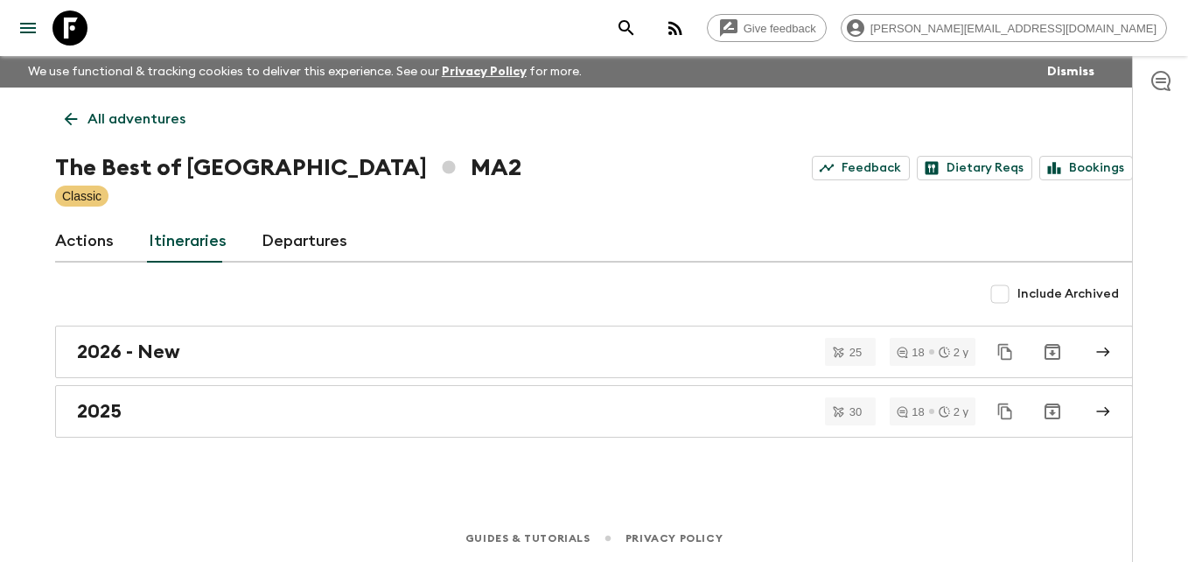 The width and height of the screenshot is (1188, 562). I want to click on a: Dietary Reqs, so click(974, 168).